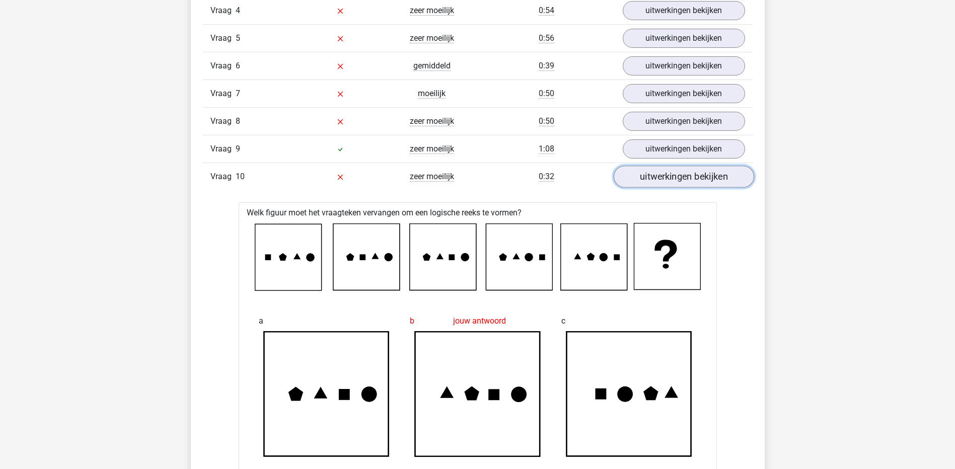  What do you see at coordinates (261, 321) in the screenshot?
I see `span: a` at bounding box center [261, 321].